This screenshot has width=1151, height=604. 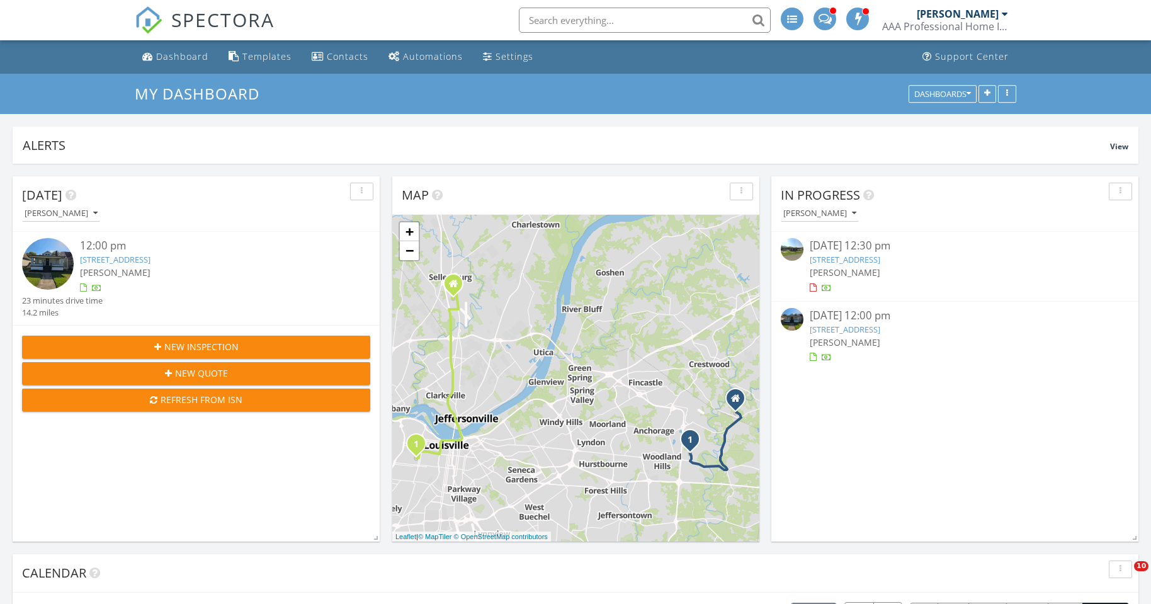 What do you see at coordinates (196, 399) in the screenshot?
I see `div: Refresh from ISN` at bounding box center [196, 399].